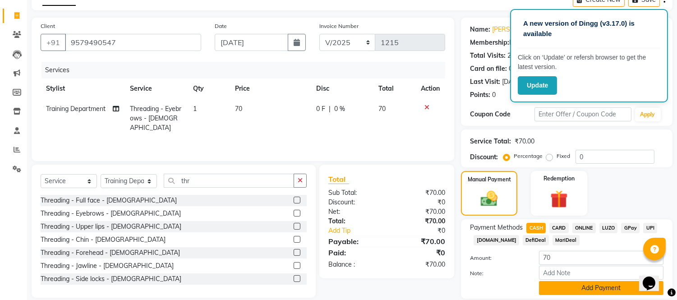 The height and width of the screenshot is (300, 677). I want to click on span: CARD, so click(559, 228).